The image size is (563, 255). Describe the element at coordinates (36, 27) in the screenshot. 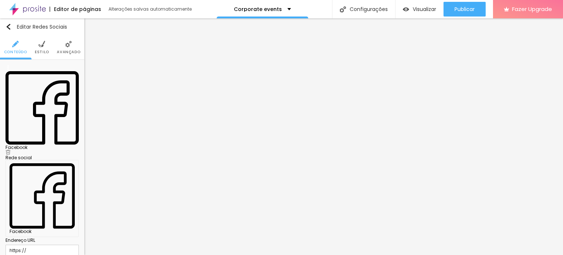

I see `div: Editar Redes Sociais` at that location.